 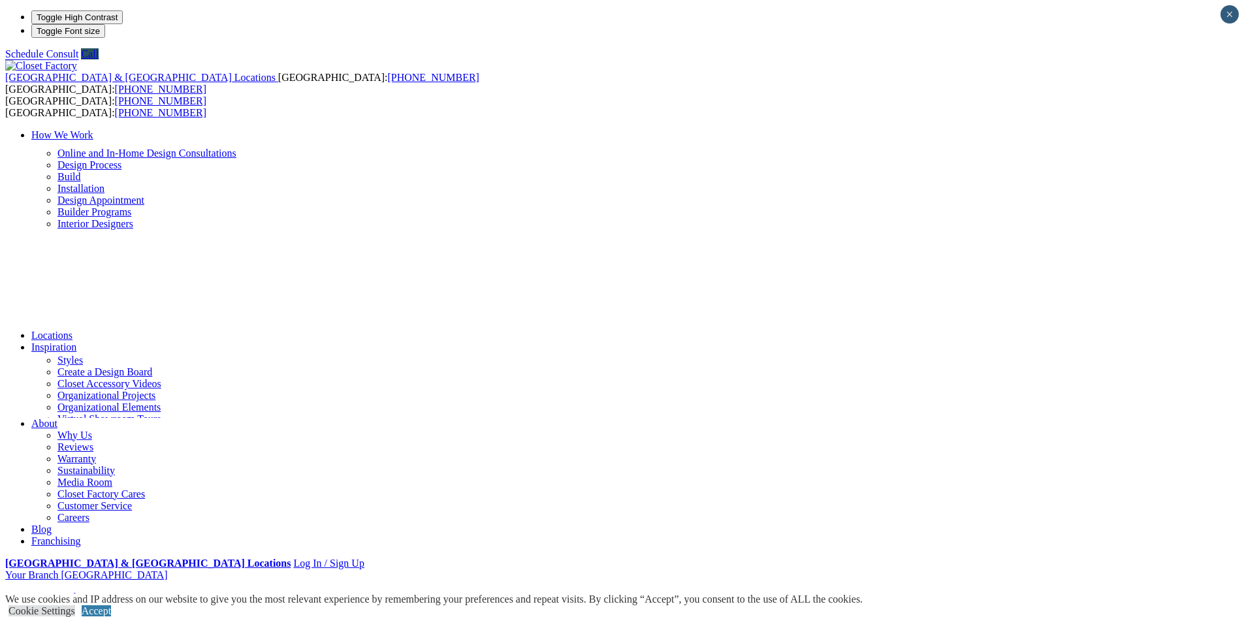 What do you see at coordinates (76, 459) in the screenshot?
I see `a: Warranty` at bounding box center [76, 459].